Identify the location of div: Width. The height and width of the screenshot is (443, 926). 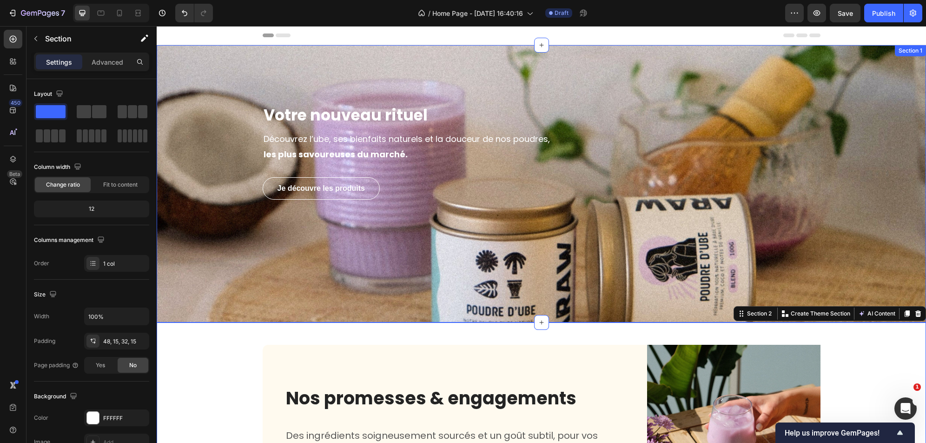
(41, 316).